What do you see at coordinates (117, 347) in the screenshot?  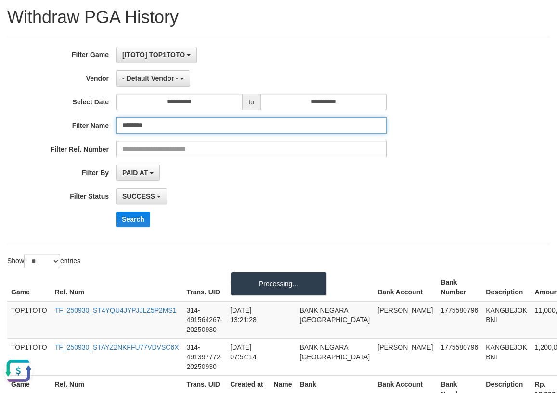 I see `a: TF_250930_STAYZ2NKFFU77VDVSC6X` at bounding box center [117, 347].